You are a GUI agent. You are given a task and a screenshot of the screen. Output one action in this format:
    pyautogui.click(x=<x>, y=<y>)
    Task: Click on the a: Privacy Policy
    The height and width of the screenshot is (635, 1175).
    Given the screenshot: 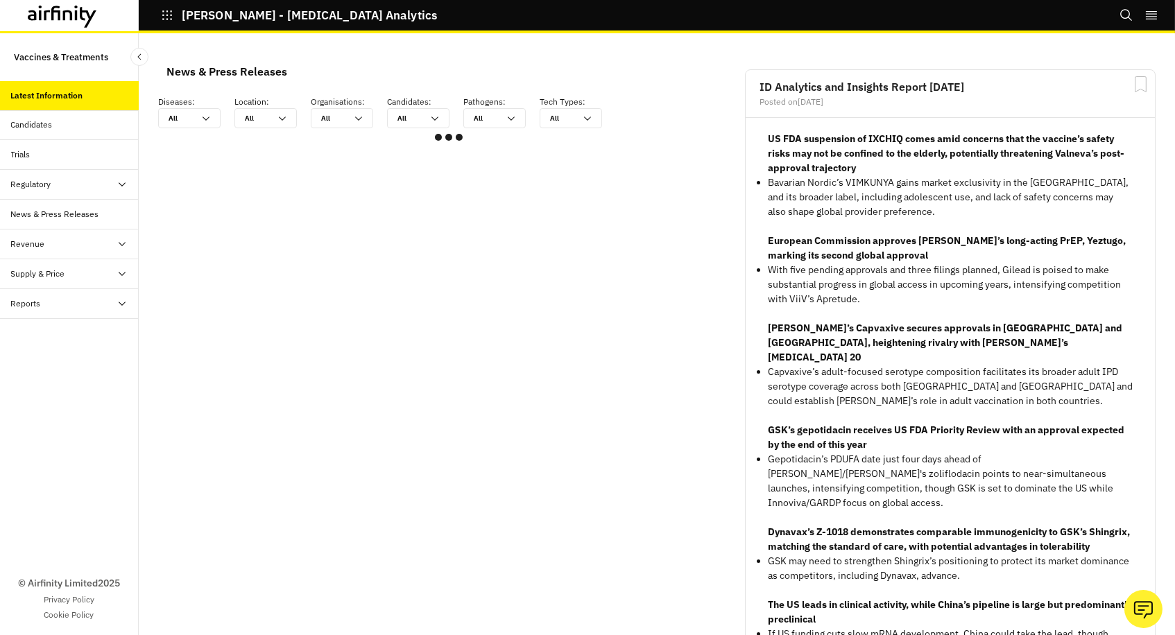 What is the action you would take?
    pyautogui.click(x=69, y=600)
    